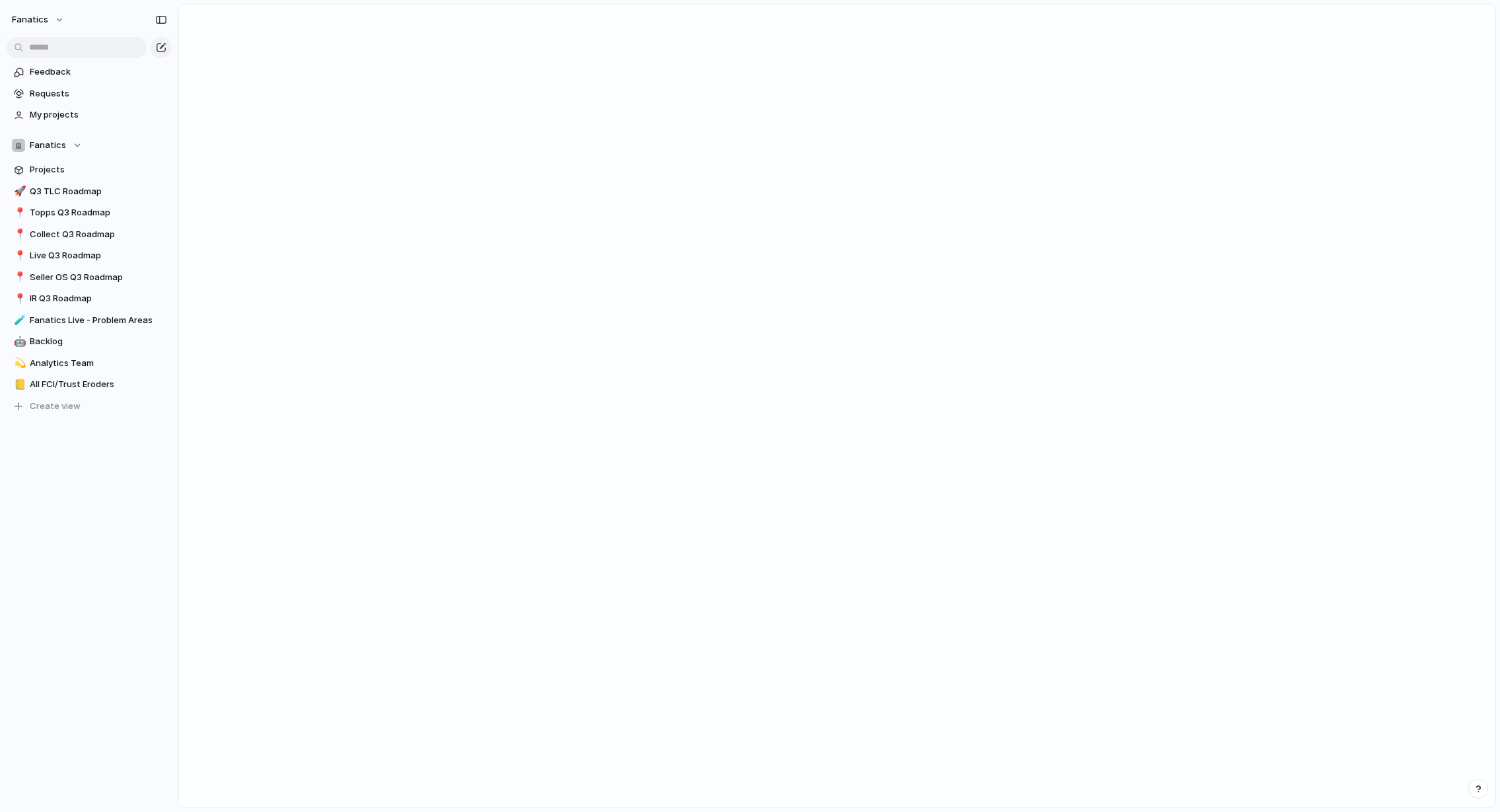 Image resolution: width=1500 pixels, height=812 pixels. I want to click on div: 🧪Fanatics Live - Problem Areas, so click(89, 320).